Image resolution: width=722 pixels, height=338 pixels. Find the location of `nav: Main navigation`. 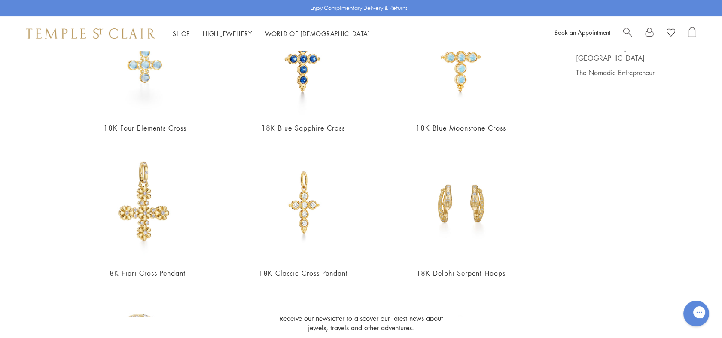

nav: Main navigation is located at coordinates (271, 33).